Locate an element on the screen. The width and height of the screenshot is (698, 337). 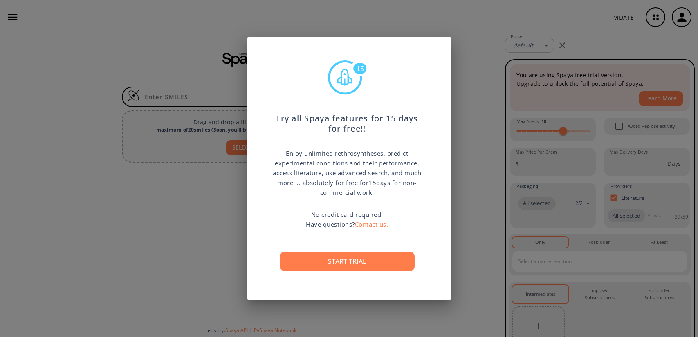
text: 15 is located at coordinates (360, 69).